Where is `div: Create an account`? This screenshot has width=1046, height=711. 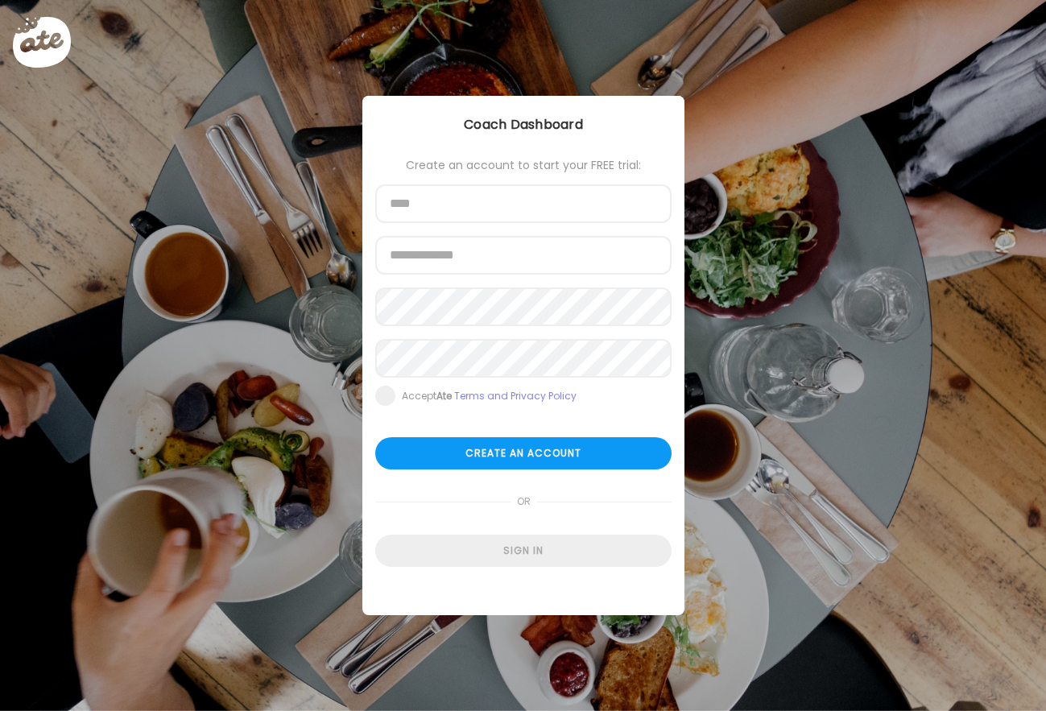 div: Create an account is located at coordinates (524, 454).